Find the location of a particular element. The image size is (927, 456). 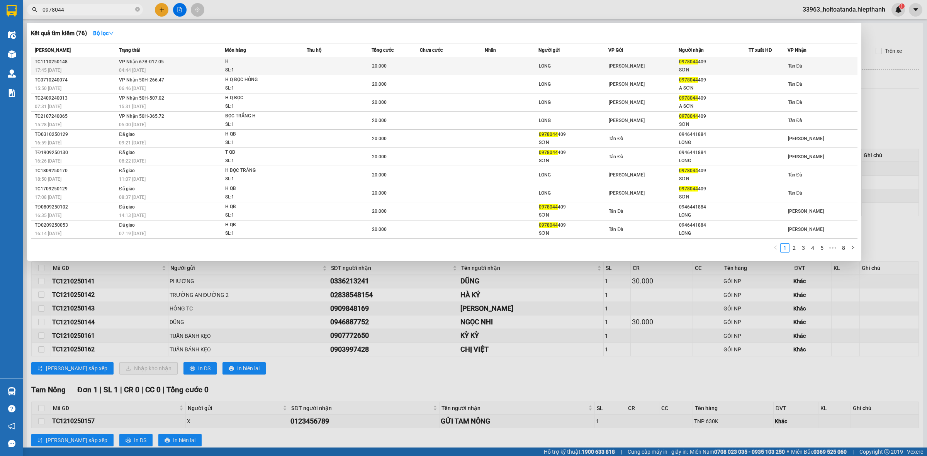

span: message is located at coordinates (12, 443).